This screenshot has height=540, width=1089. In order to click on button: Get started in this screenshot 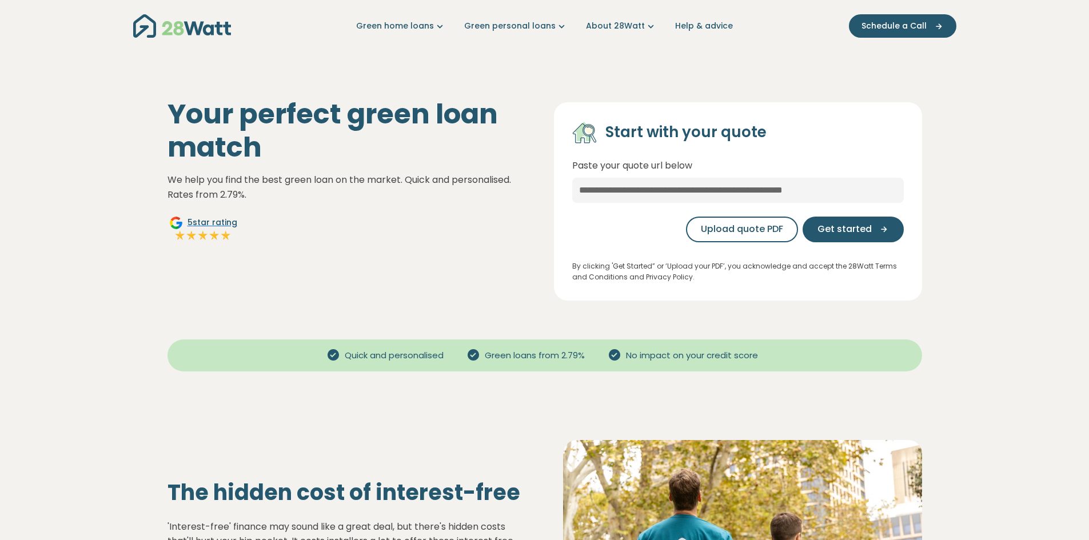, I will do `click(853, 229)`.